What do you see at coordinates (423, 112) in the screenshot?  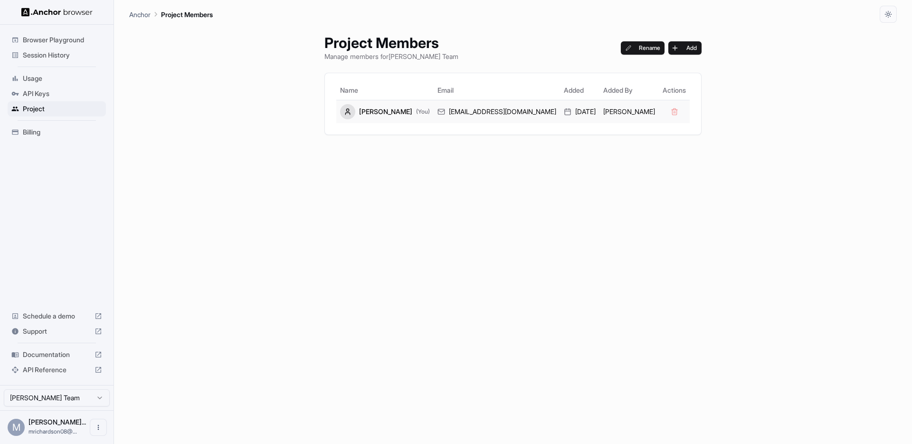 I see `span: (You)` at bounding box center [423, 112].